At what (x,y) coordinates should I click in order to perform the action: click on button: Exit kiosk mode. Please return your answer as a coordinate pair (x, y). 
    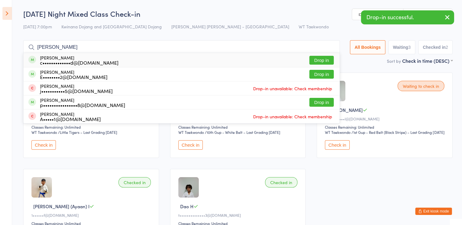
    Looking at the image, I should click on (433, 211).